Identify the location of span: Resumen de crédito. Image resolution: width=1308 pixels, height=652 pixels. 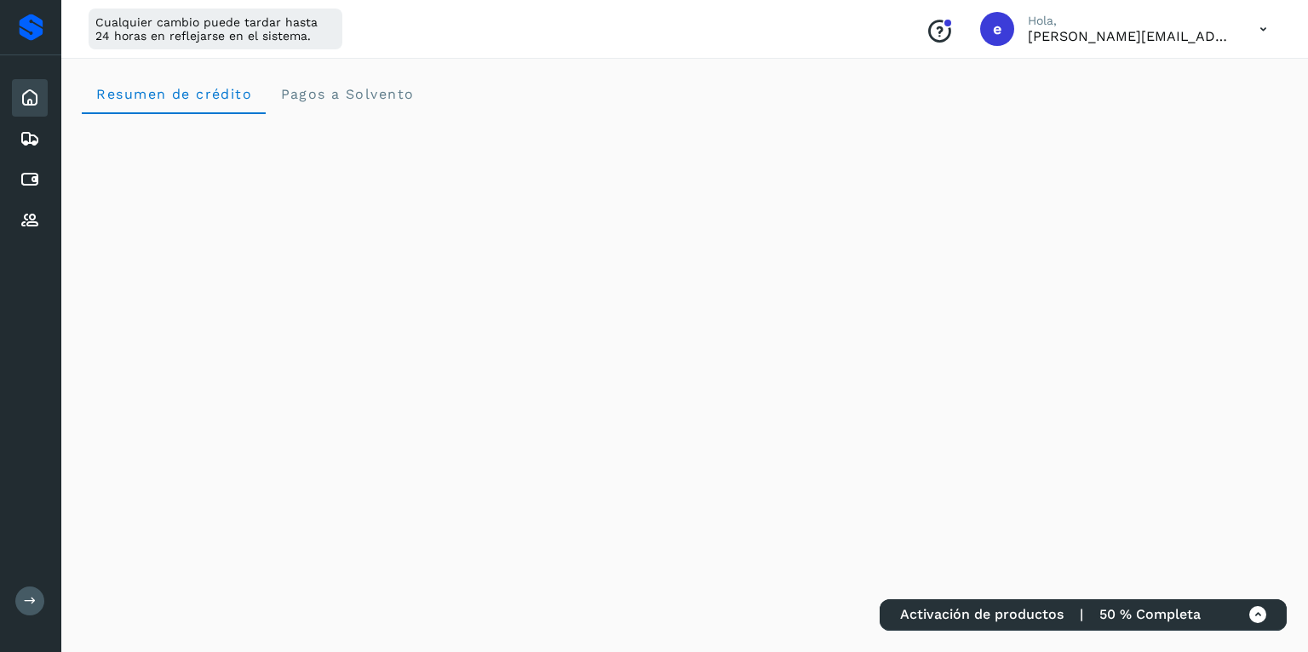
(174, 94).